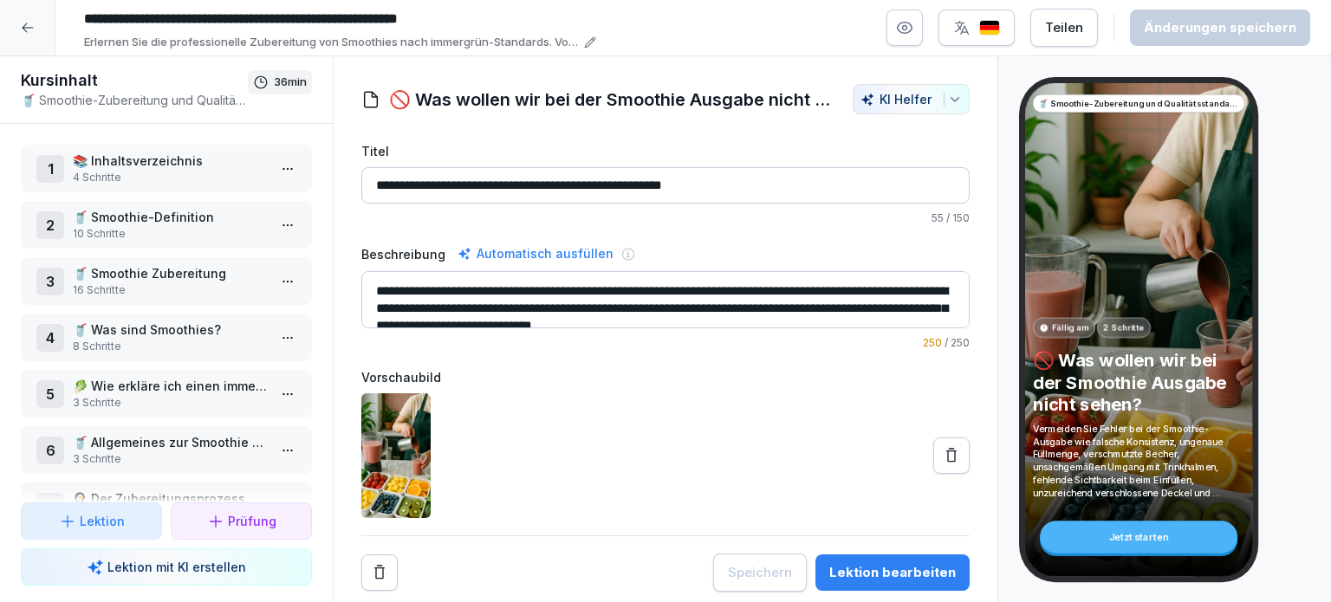  What do you see at coordinates (665, 343) in the screenshot?
I see `p: / 250` at bounding box center [665, 343].